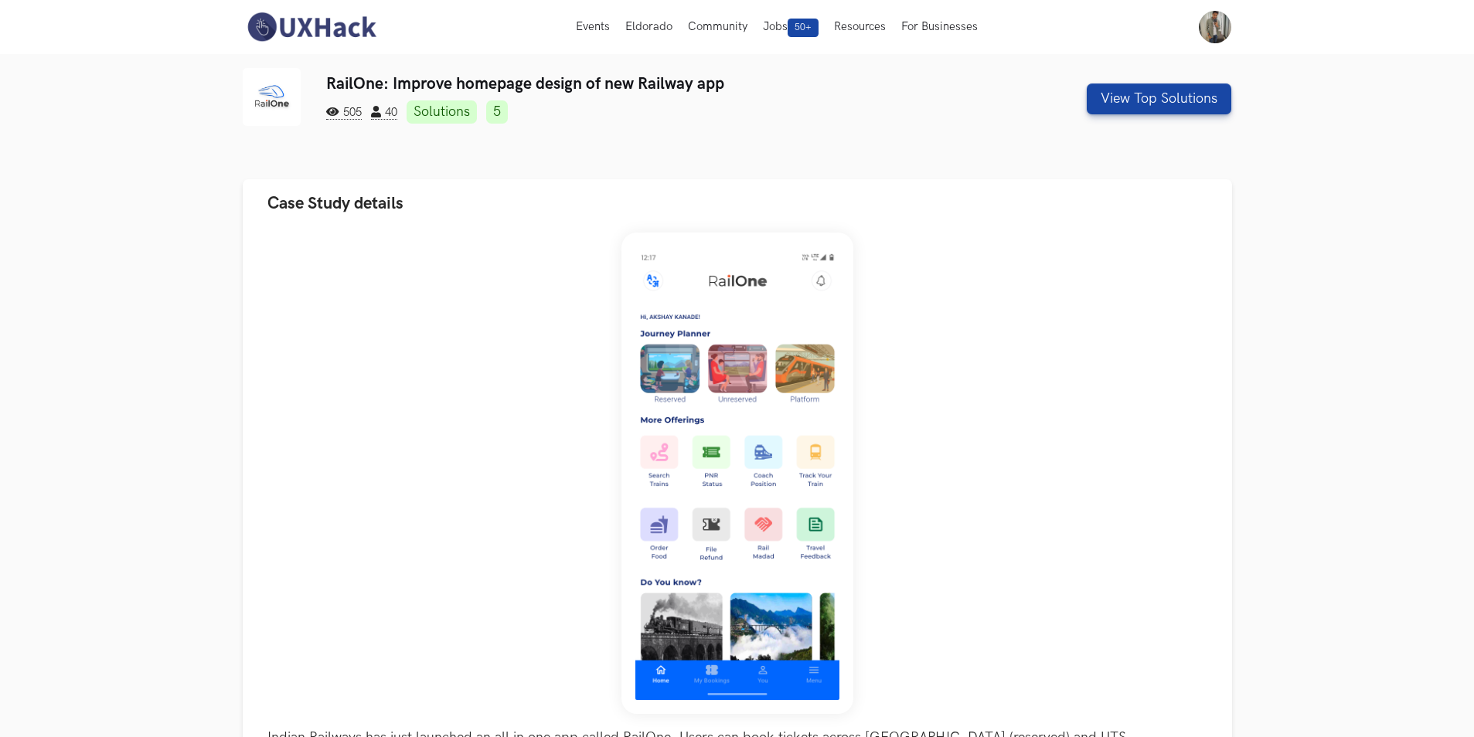 This screenshot has width=1474, height=737. What do you see at coordinates (335, 203) in the screenshot?
I see `span: Case Study details` at bounding box center [335, 203].